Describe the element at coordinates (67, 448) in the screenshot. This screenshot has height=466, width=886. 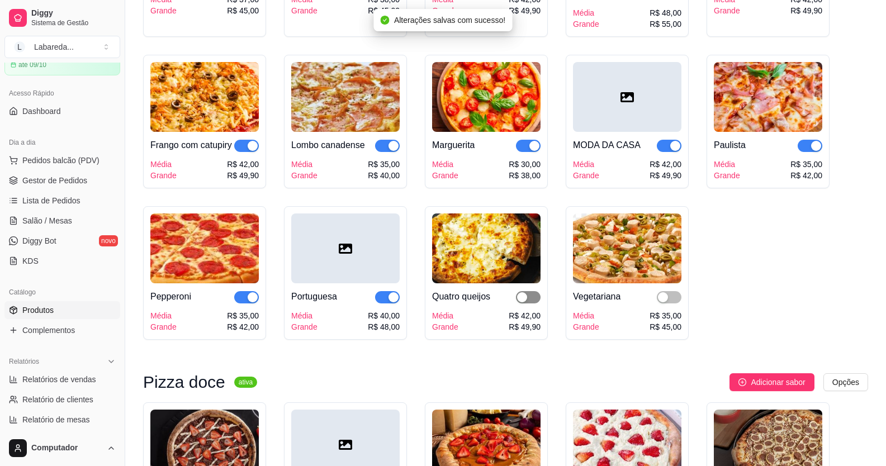
I see `span: Computador` at that location.